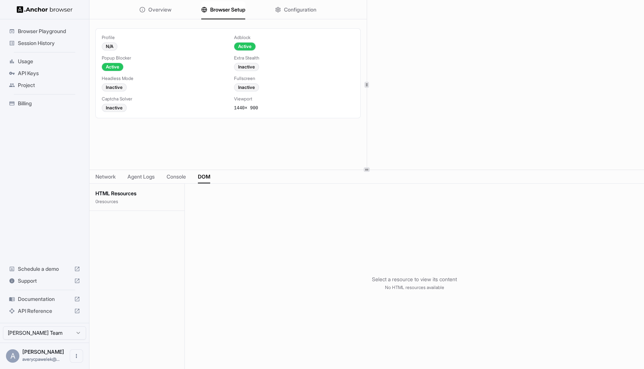  What do you see at coordinates (414, 280) in the screenshot?
I see `p: Select a resource to view its content` at bounding box center [414, 280].